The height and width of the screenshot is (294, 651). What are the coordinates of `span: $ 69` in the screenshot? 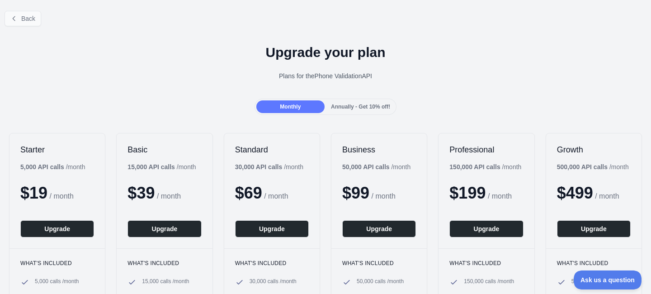 It's located at (249, 193).